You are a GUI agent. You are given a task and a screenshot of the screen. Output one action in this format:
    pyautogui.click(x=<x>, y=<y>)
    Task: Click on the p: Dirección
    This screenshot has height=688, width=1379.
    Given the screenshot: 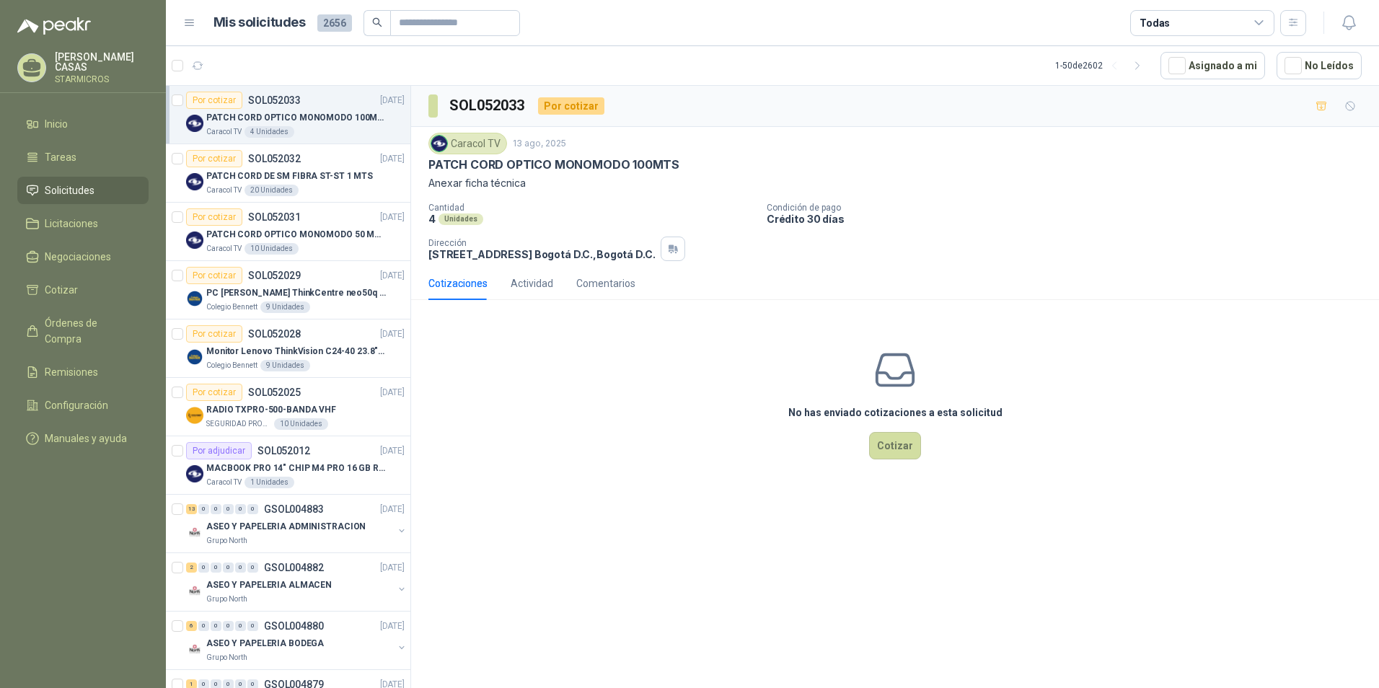 What is the action you would take?
    pyautogui.click(x=542, y=243)
    